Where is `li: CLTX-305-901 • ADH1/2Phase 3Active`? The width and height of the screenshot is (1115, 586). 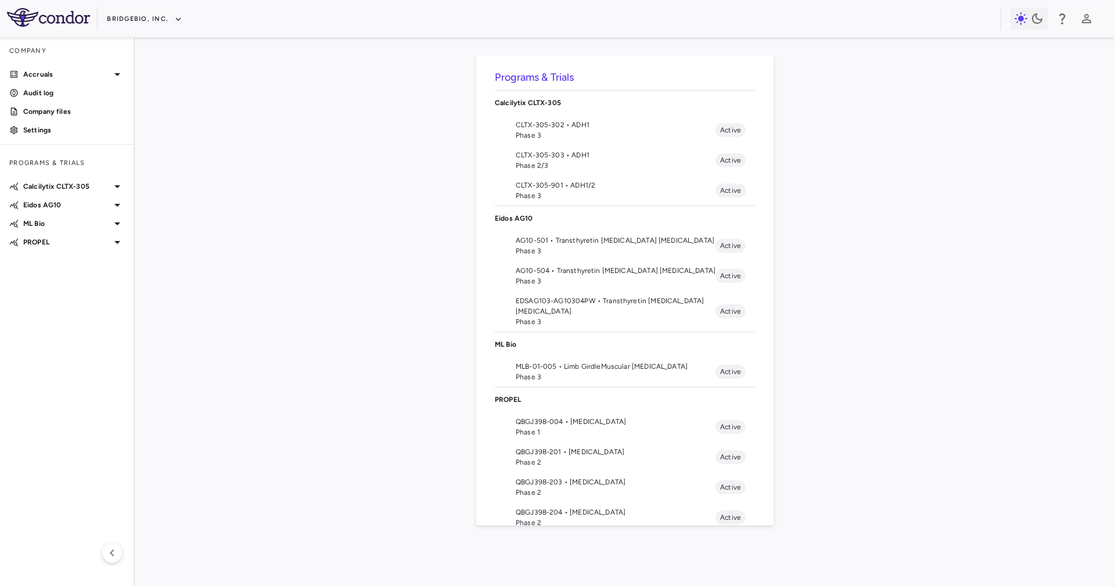 li: CLTX-305-901 • ADH1/2Phase 3Active is located at coordinates (625, 190).